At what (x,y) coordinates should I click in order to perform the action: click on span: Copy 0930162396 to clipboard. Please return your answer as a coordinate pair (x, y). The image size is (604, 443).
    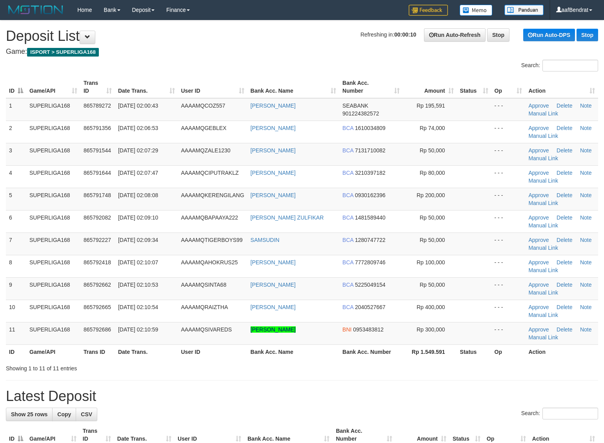
    Looking at the image, I should click on (371, 195).